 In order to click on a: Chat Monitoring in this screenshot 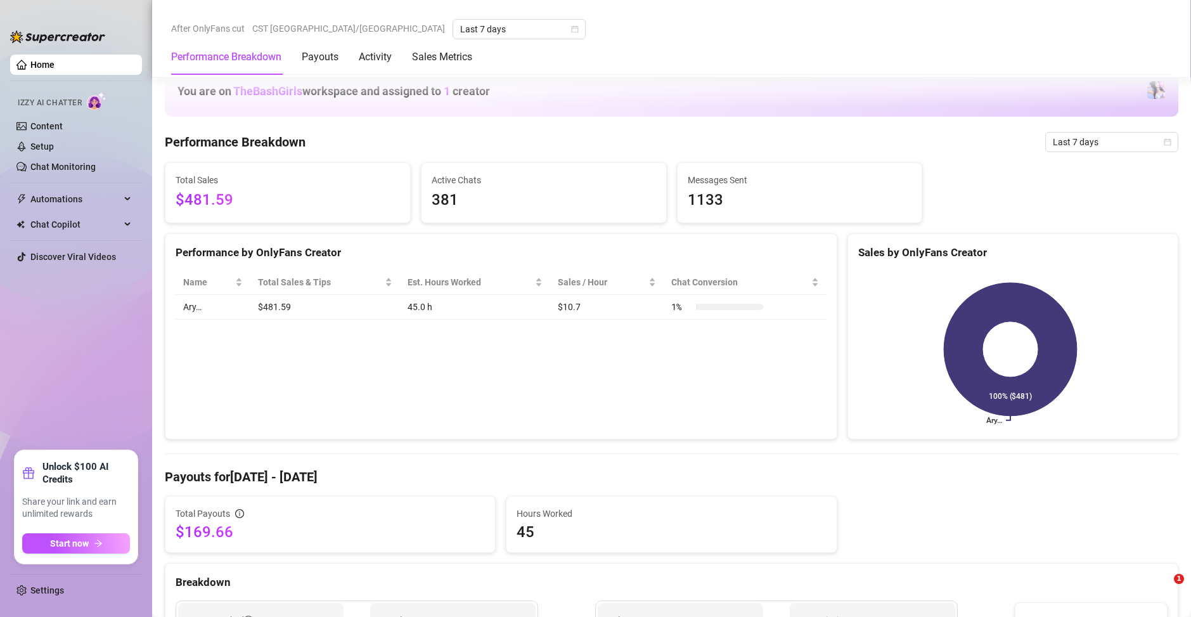, I will do `click(63, 167)`.